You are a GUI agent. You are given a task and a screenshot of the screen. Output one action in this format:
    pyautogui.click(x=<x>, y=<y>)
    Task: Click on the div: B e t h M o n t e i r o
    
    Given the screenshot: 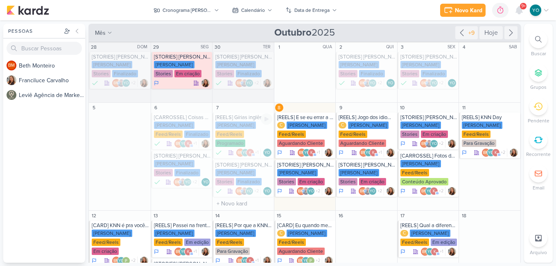 What is the action you would take?
    pyautogui.click(x=52, y=65)
    